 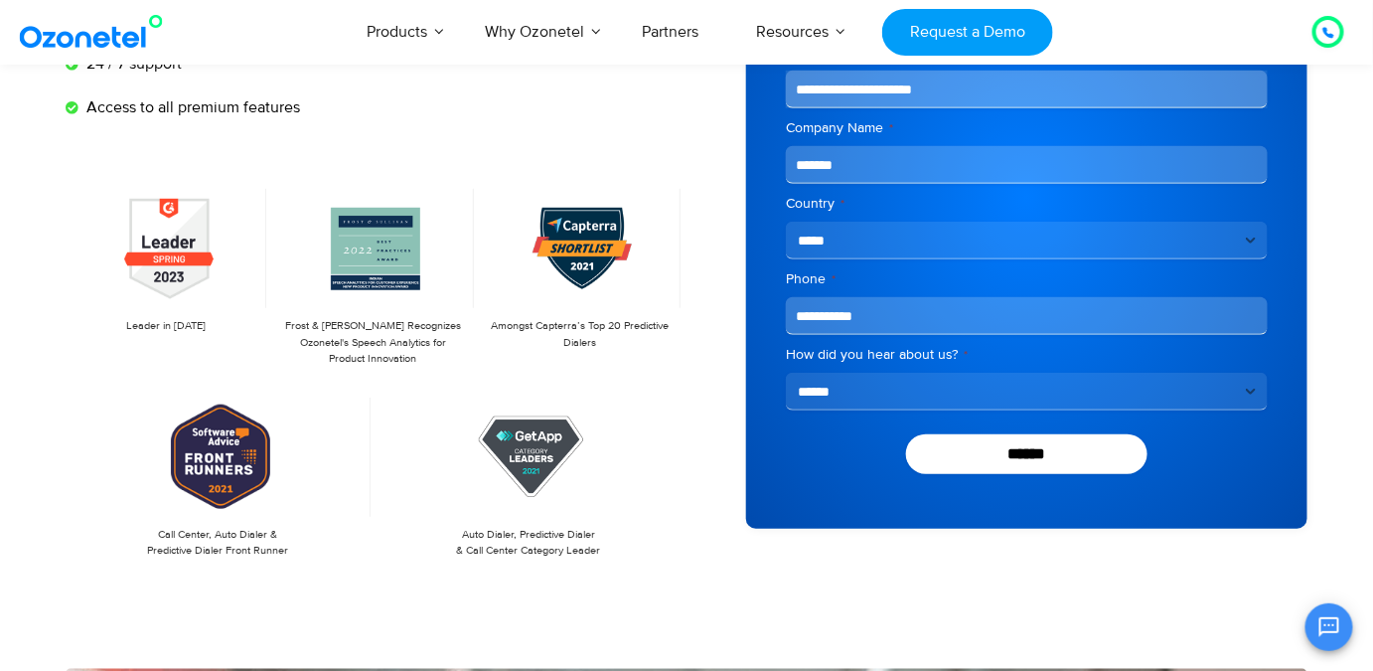 I want to click on p: Auto Dialer, Predictive Dialer & Call Center Category Leader, so click(x=529, y=543).